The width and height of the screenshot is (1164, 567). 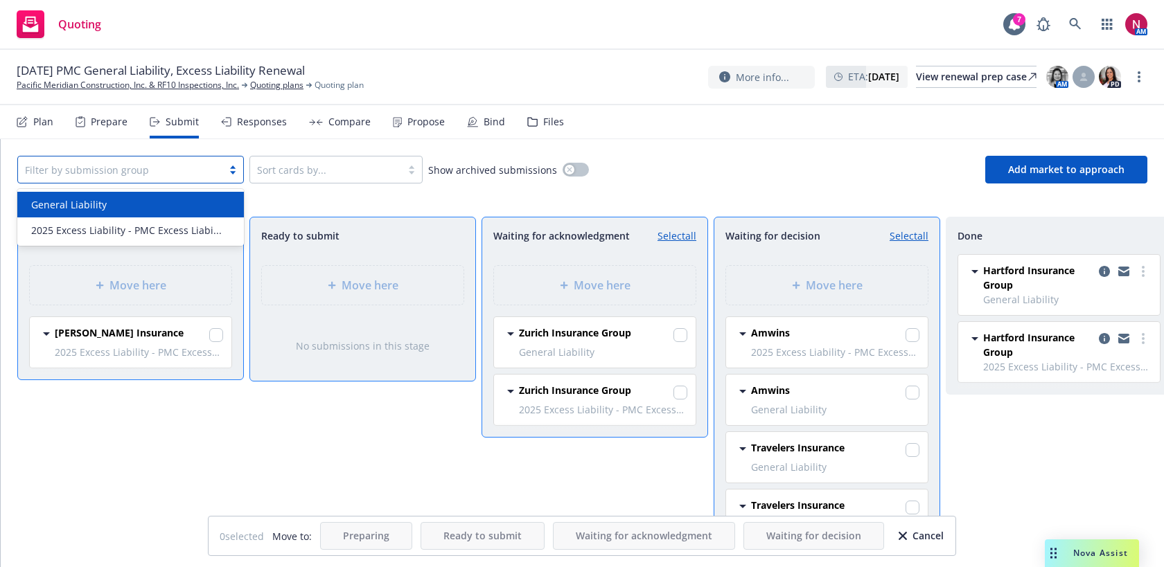 I want to click on a: View renewal prep case, so click(x=976, y=77).